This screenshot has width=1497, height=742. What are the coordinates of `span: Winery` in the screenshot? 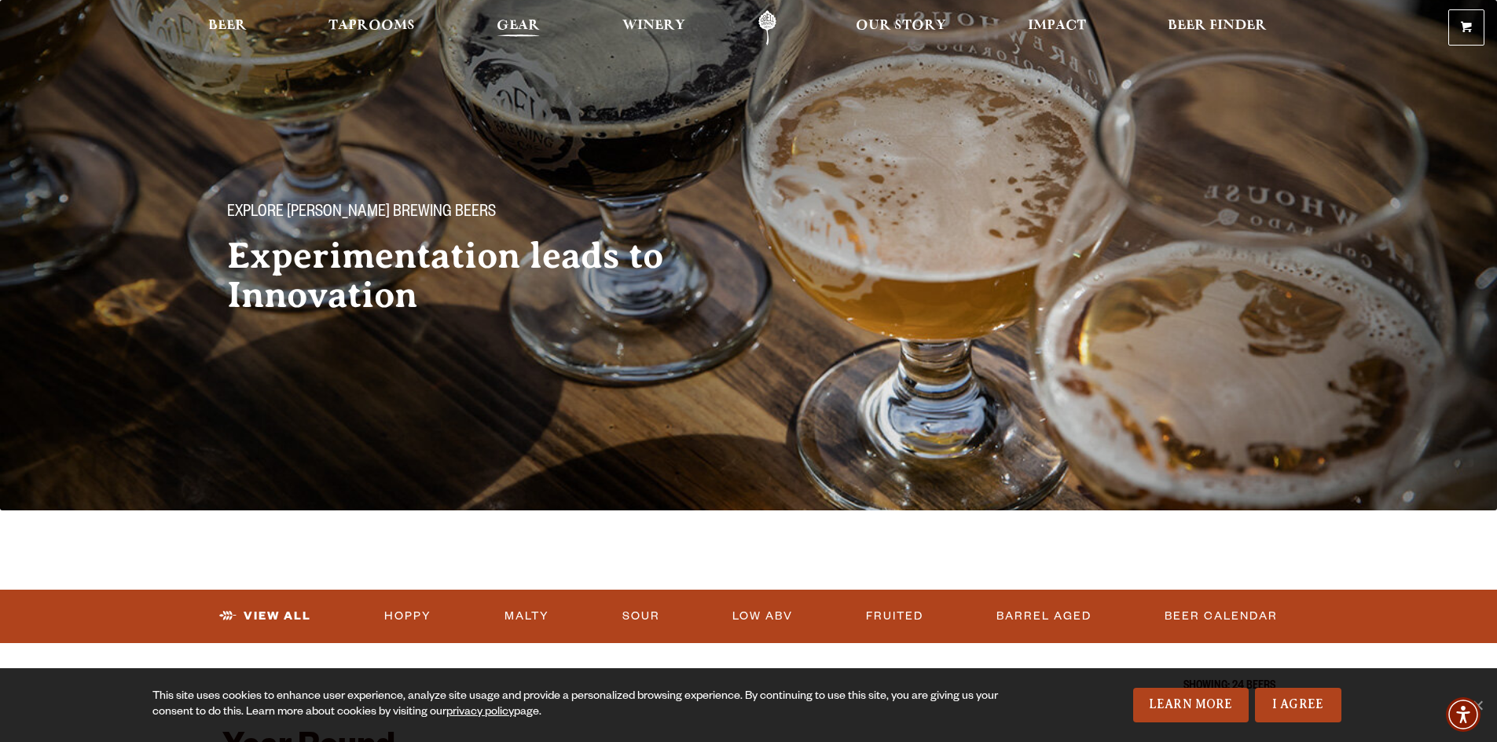 It's located at (654, 26).